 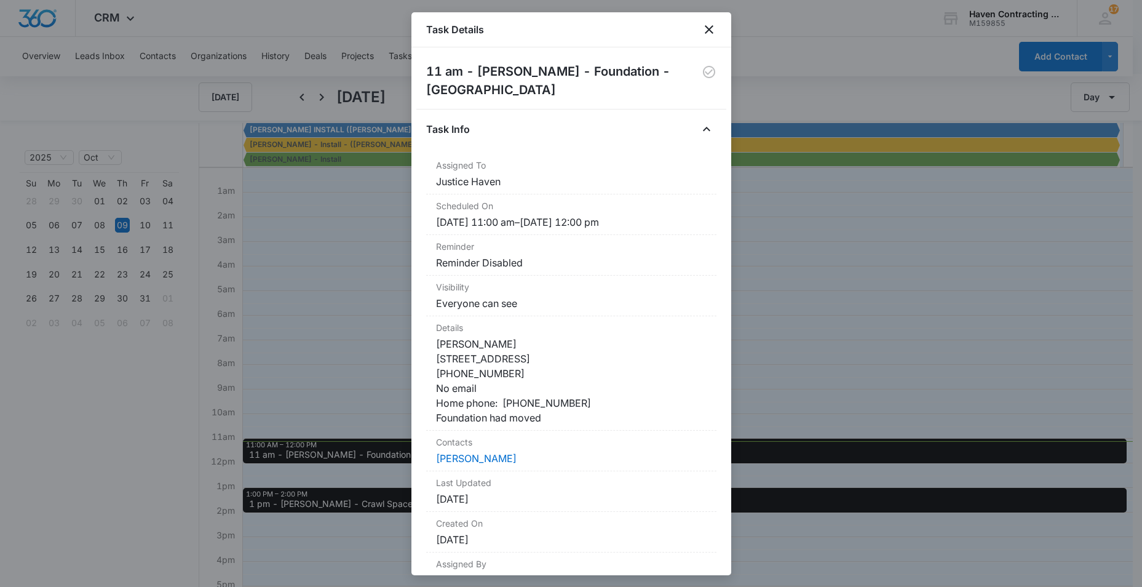 What do you see at coordinates (571, 246) in the screenshot?
I see `dt: Reminder` at bounding box center [571, 246].